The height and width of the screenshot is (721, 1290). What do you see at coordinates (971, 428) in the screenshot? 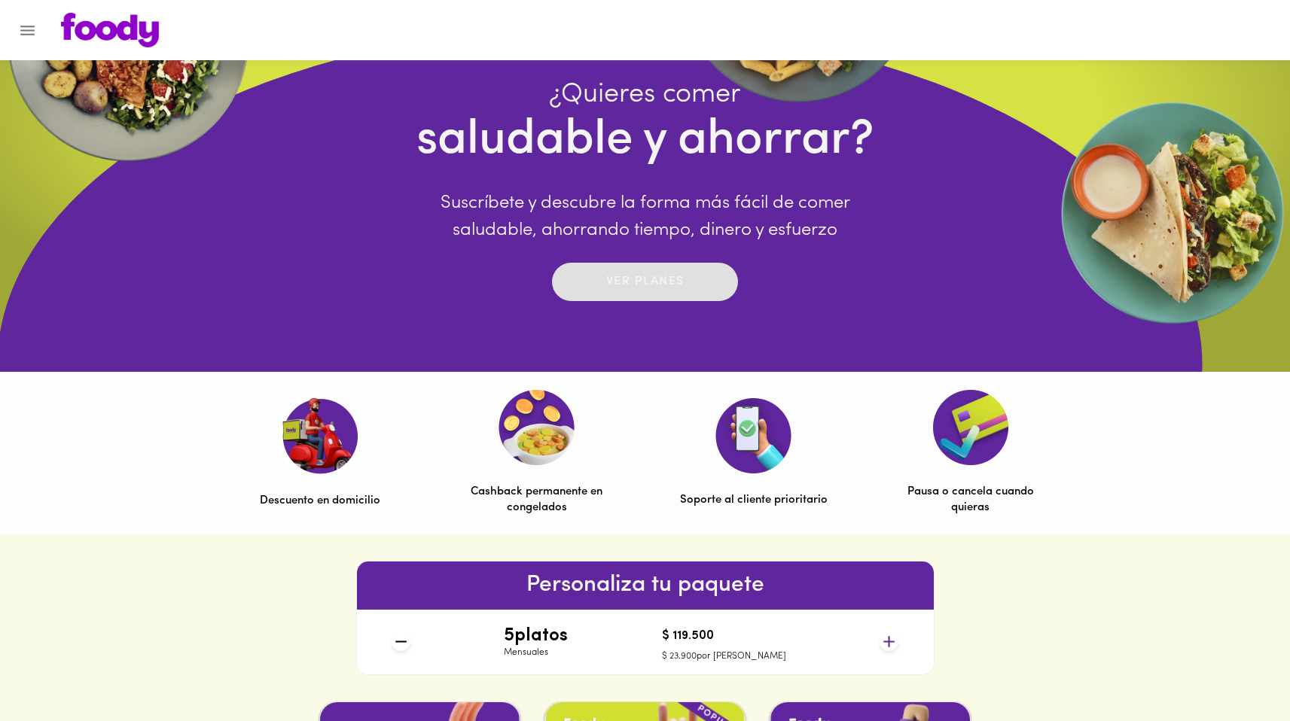
I see `img: Pausa o cancela cuando quieras` at bounding box center [971, 428].